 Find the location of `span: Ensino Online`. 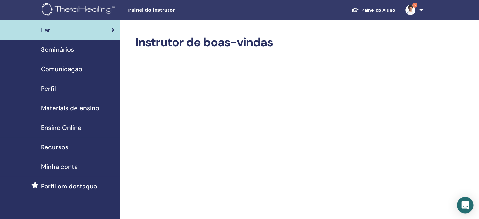

span: Ensino Online is located at coordinates (61, 128).